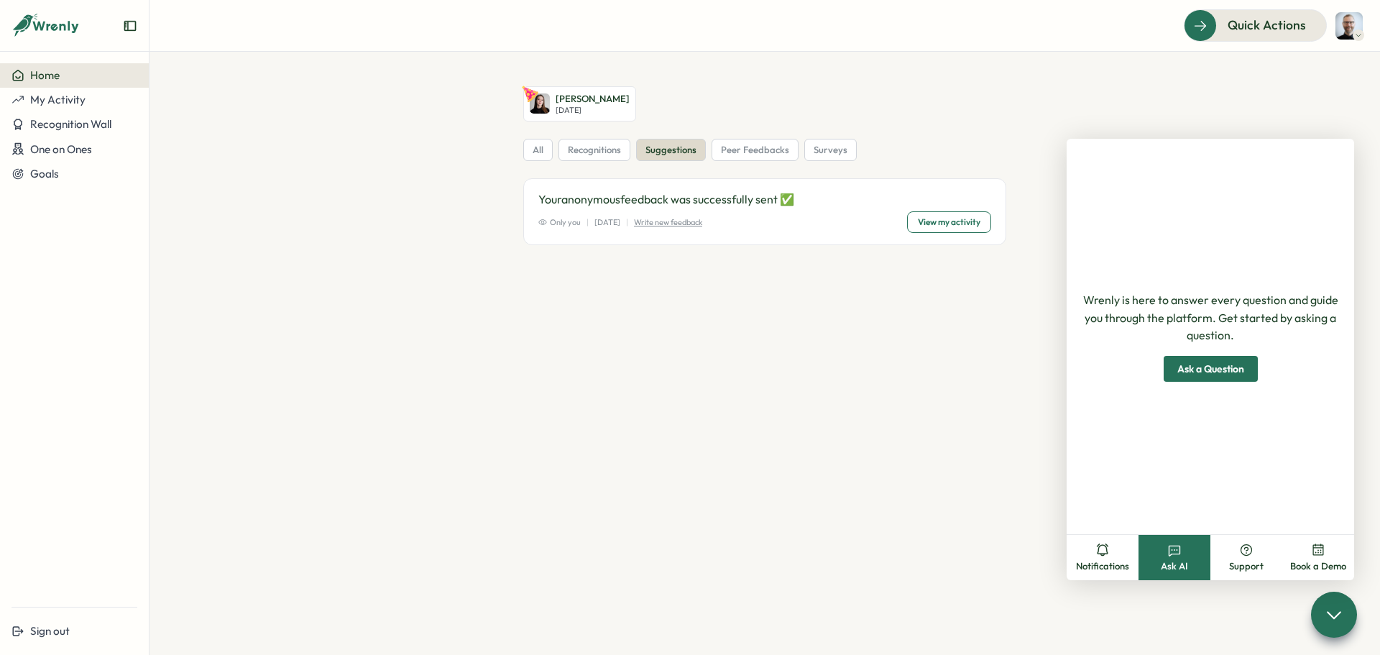 Image resolution: width=1380 pixels, height=655 pixels. I want to click on span: Book a Demo, so click(1318, 566).